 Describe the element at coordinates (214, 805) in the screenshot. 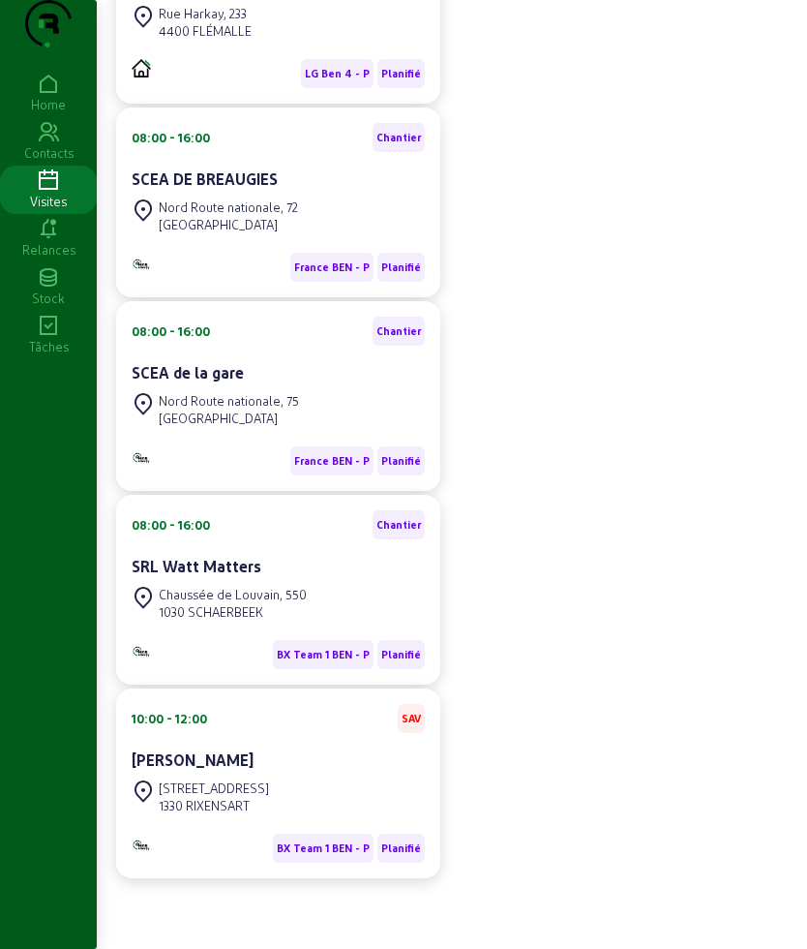

I see `div: 1330 RIXENSART` at that location.